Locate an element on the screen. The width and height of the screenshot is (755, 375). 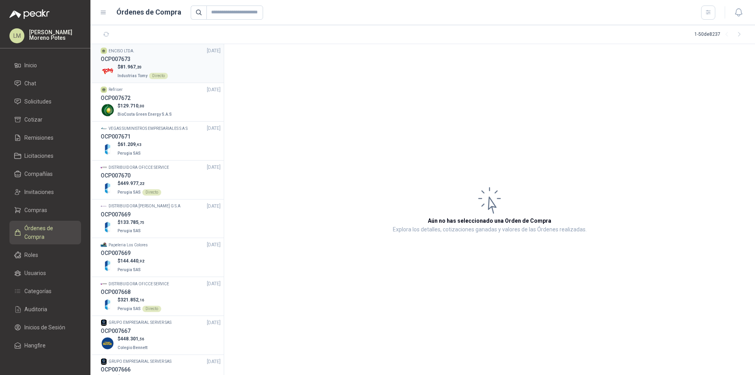
span: Solicitudes is located at coordinates (38, 102).